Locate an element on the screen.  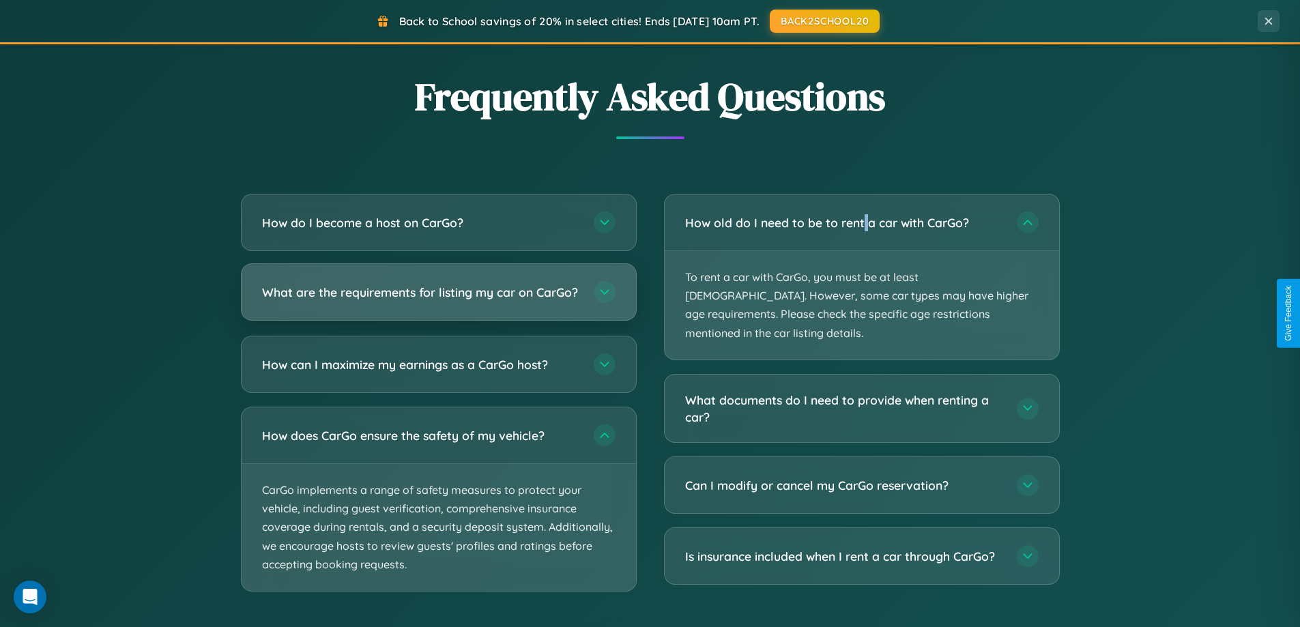
h2: Frequently Asked Questions is located at coordinates (651, 96).